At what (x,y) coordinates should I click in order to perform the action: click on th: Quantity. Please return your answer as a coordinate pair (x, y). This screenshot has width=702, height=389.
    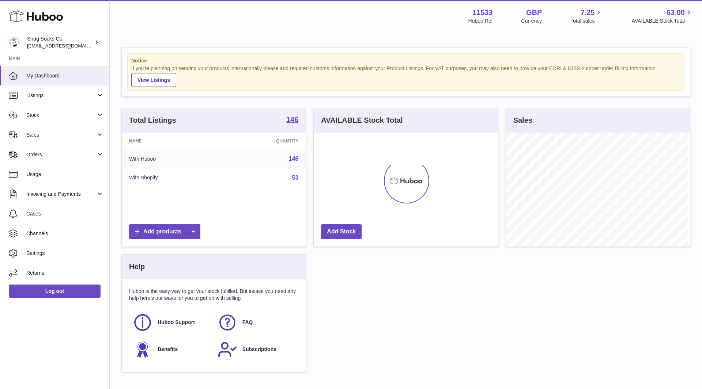
    Looking at the image, I should click on (263, 141).